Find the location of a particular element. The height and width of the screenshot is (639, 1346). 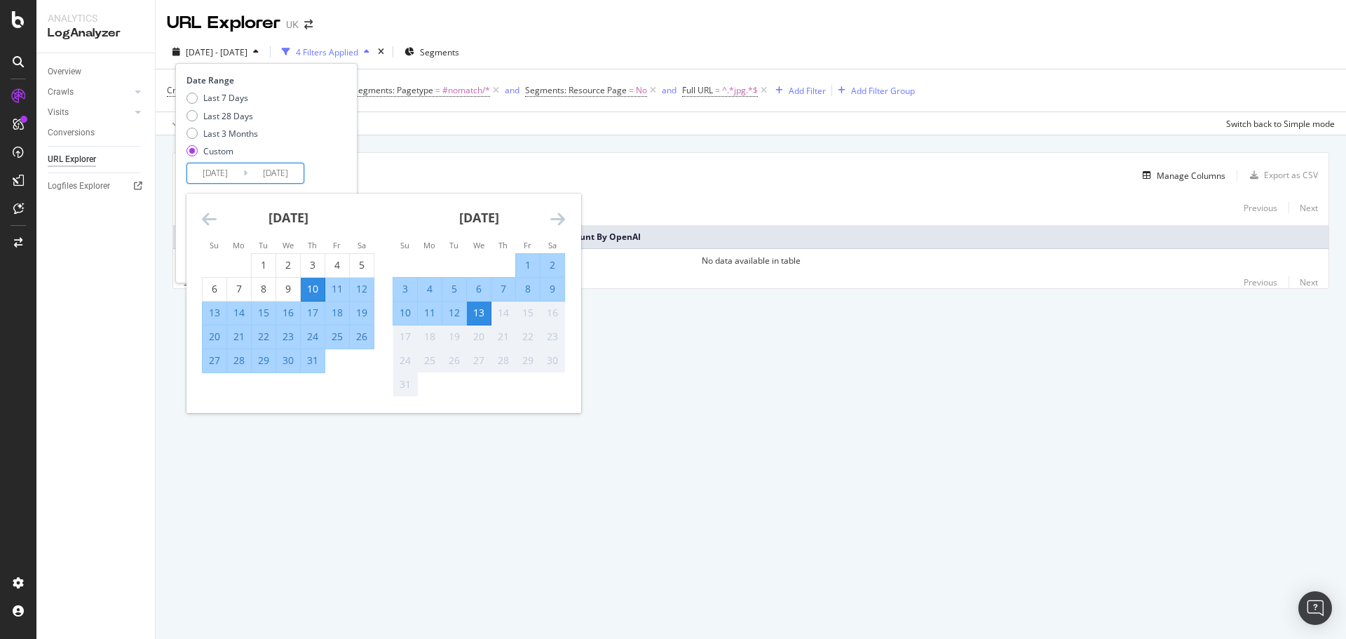

span: #nomatch/* is located at coordinates (466, 90).